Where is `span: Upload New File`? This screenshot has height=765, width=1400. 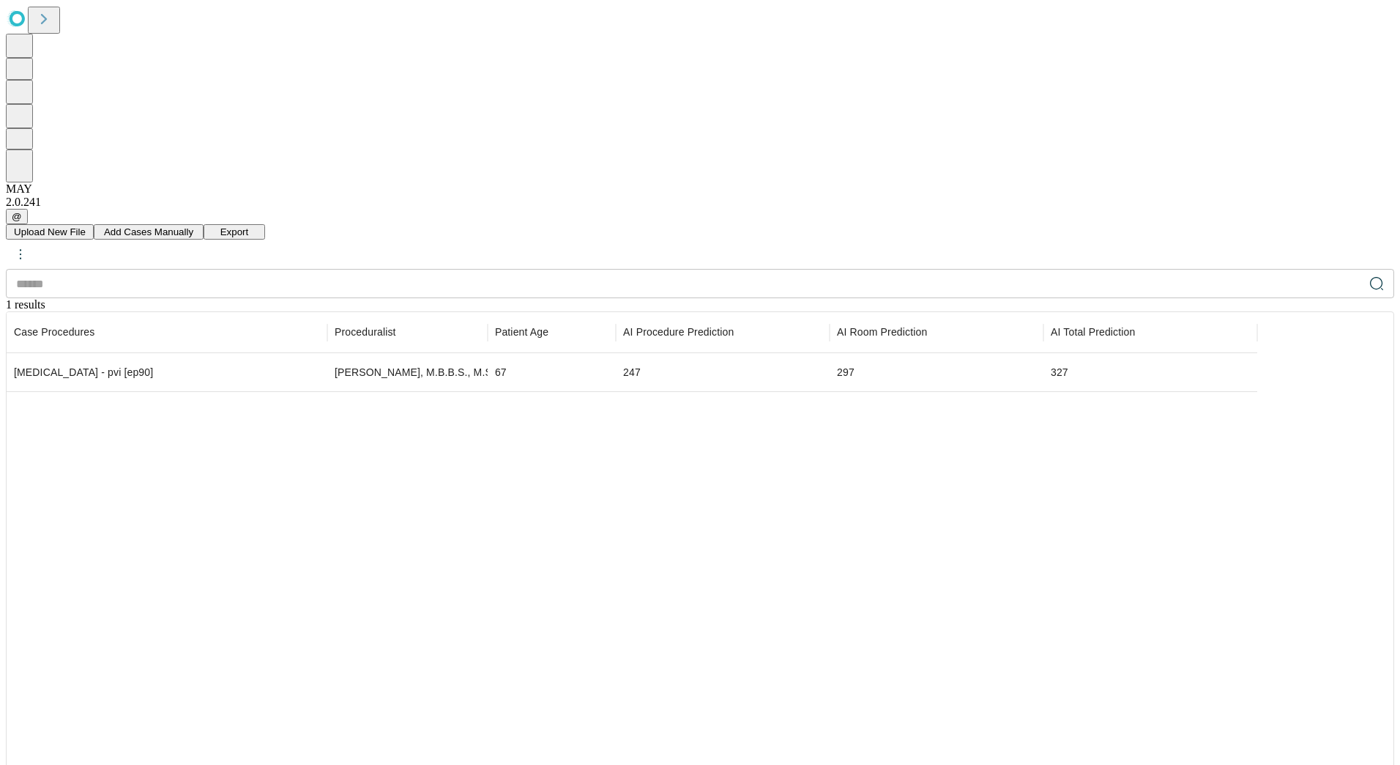
span: Upload New File is located at coordinates (50, 231).